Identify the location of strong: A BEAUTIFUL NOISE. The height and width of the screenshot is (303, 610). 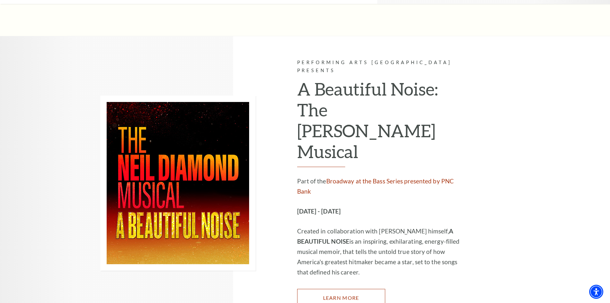
(375, 236).